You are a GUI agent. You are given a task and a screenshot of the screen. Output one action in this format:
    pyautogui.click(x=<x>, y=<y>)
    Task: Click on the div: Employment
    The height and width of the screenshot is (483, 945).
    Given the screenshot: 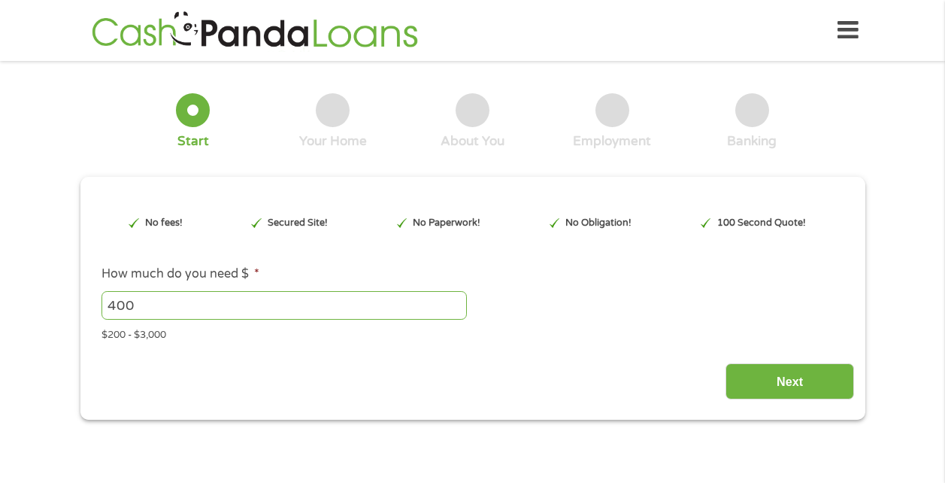 What is the action you would take?
    pyautogui.click(x=612, y=141)
    